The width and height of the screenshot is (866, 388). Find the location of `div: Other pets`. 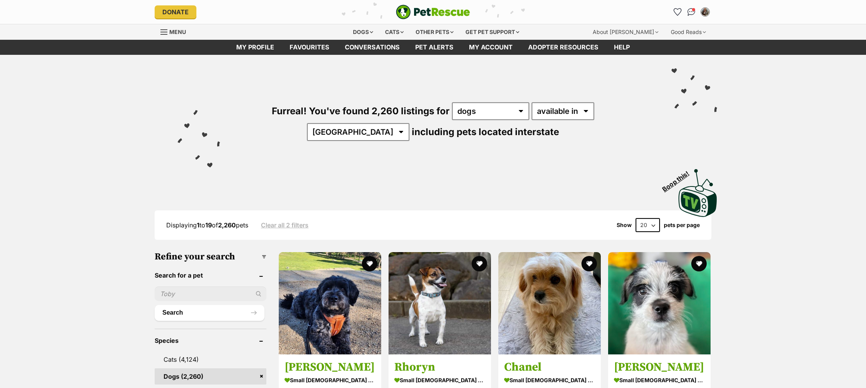

div: Other pets is located at coordinates (434, 32).